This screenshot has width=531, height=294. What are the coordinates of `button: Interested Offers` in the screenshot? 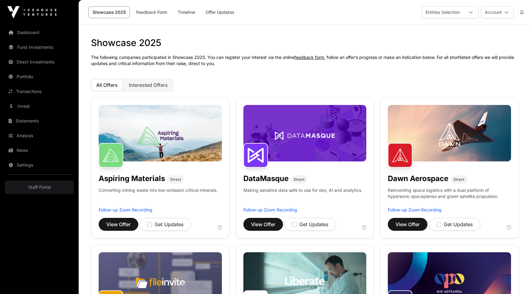 It's located at (148, 85).